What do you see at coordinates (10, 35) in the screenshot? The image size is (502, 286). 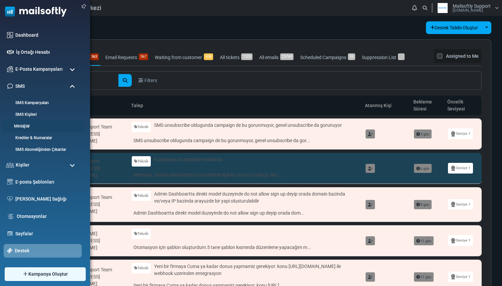 I see `img: dashboard-icon.svg` at bounding box center [10, 35].